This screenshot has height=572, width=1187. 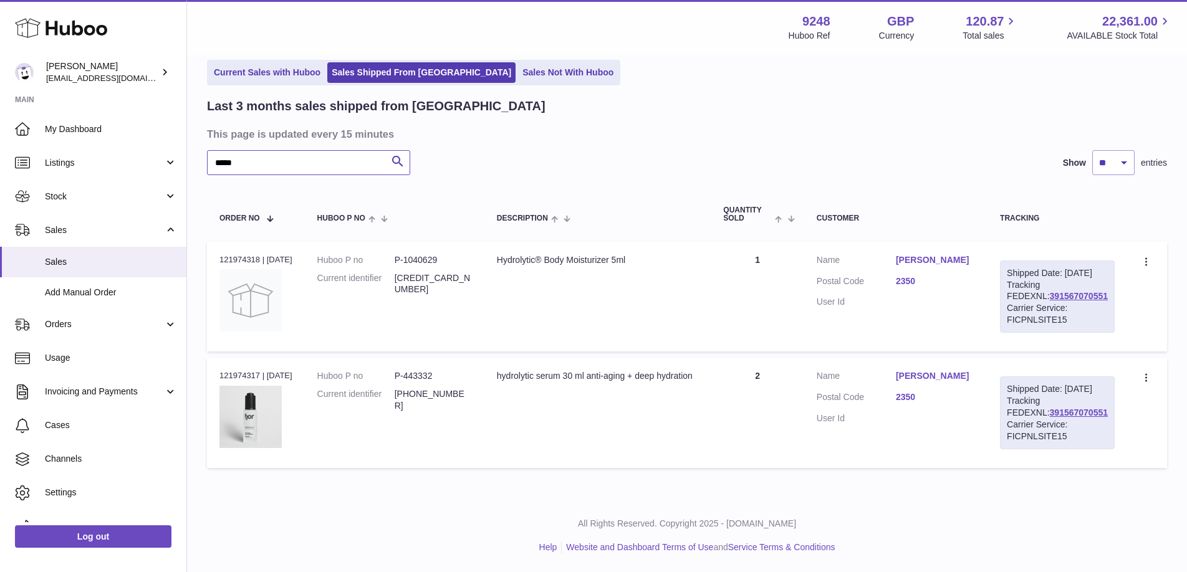 I want to click on span: AVAILABLE Stock Total, so click(x=1119, y=36).